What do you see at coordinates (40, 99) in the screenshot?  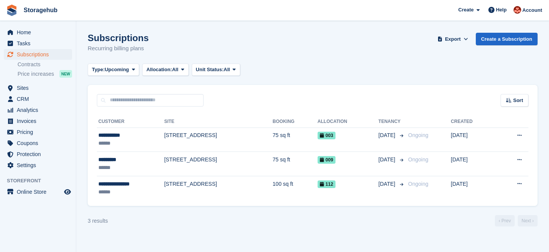 I see `span: CRM` at bounding box center [40, 99].